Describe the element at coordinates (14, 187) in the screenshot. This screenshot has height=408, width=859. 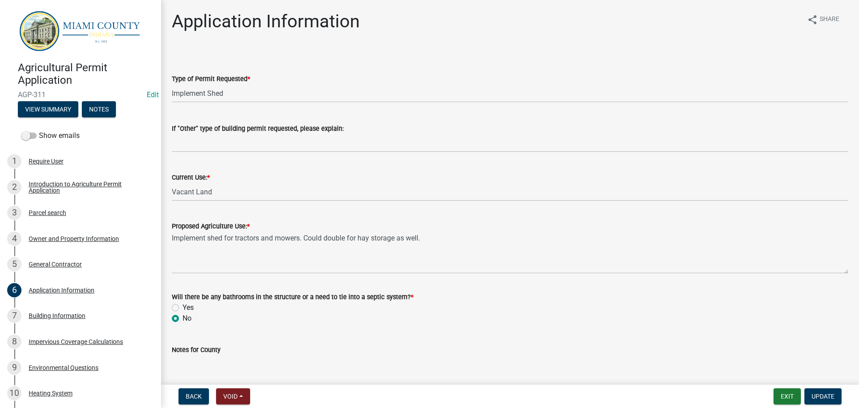
I see `div: 2` at that location.